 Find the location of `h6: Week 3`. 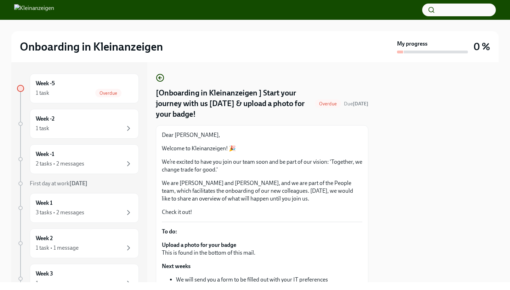

h6: Week 3 is located at coordinates (44, 274).